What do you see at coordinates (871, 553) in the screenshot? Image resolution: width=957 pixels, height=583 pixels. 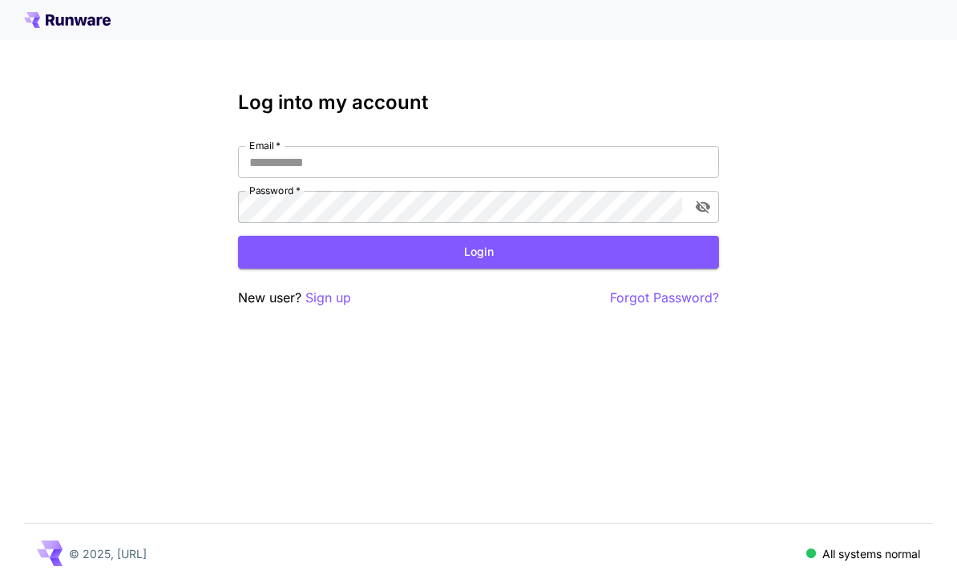 I see `p: All systems normal` at bounding box center [871, 553].